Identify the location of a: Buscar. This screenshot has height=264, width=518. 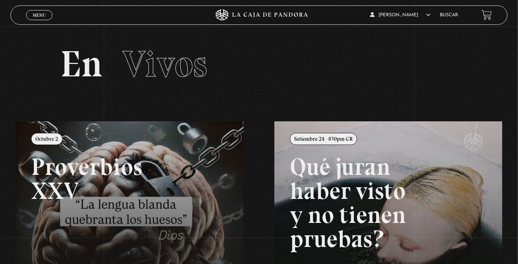
(448, 15).